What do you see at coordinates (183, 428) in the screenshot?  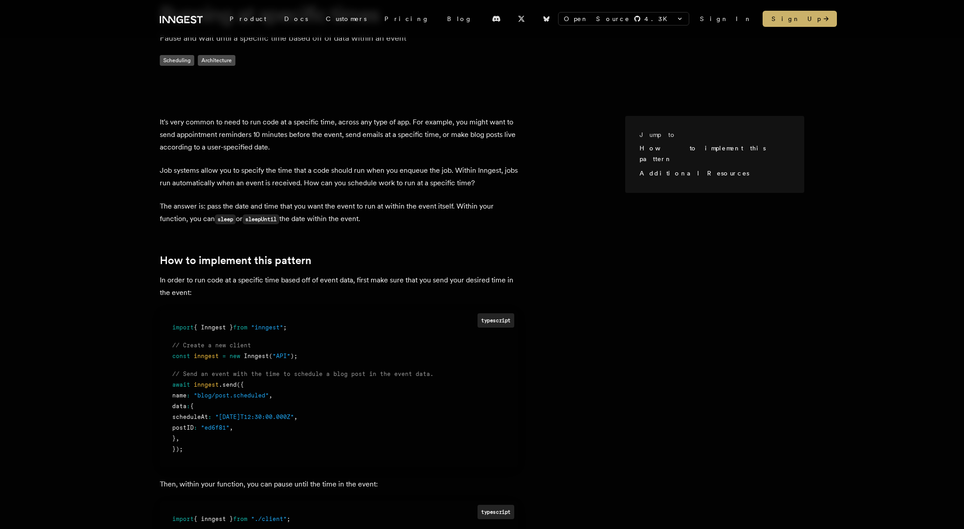 I see `span: postID` at bounding box center [183, 428].